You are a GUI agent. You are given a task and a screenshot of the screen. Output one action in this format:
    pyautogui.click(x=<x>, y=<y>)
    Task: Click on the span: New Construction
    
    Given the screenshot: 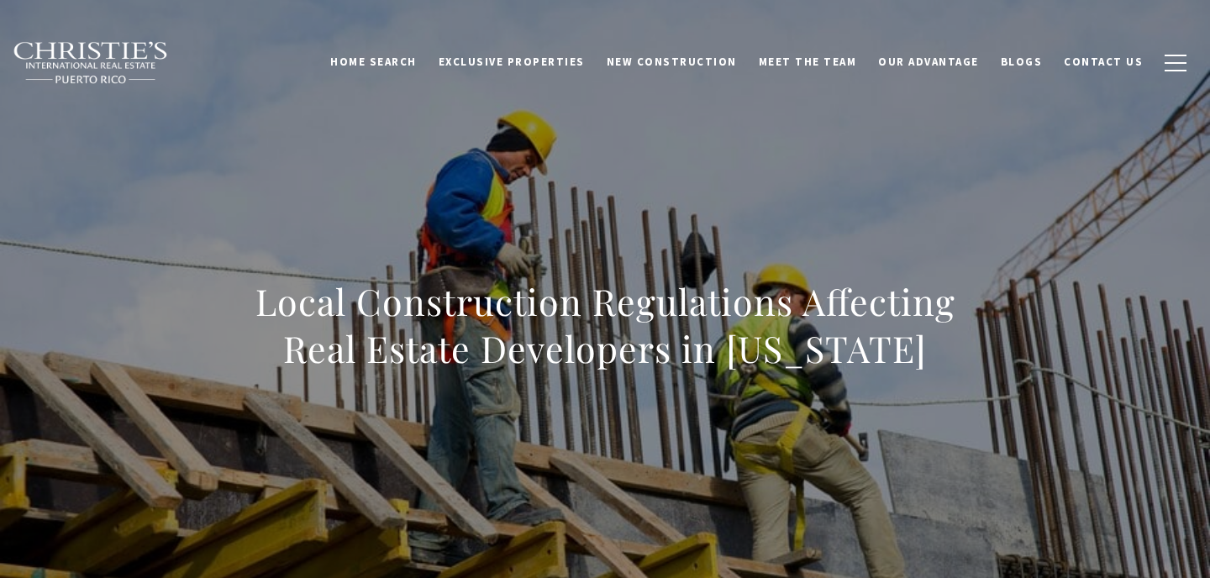 What is the action you would take?
    pyautogui.click(x=671, y=61)
    